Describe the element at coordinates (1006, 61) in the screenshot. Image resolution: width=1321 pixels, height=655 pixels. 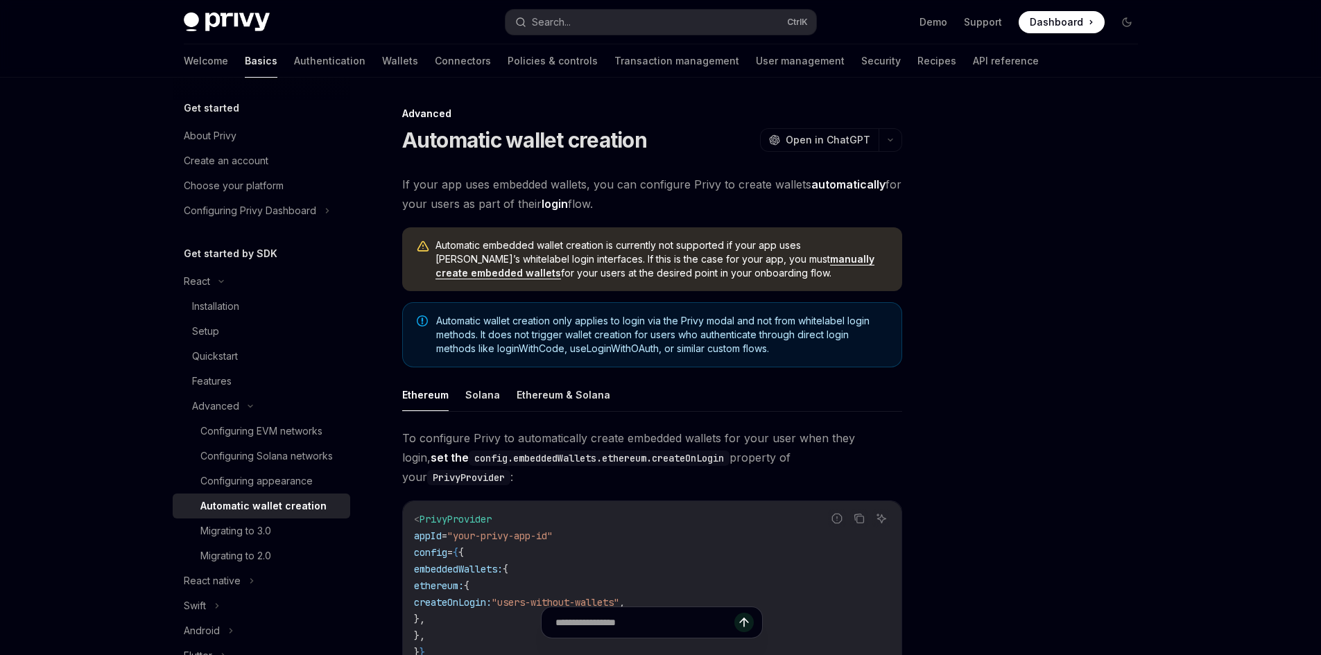
I see `a: API reference` at that location.